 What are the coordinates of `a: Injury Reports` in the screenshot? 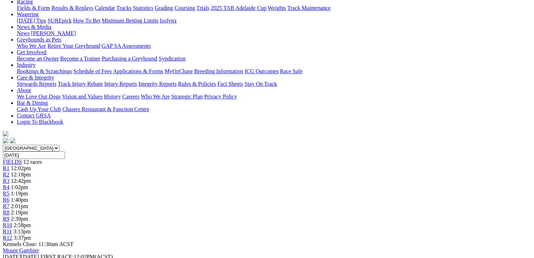 It's located at (120, 84).